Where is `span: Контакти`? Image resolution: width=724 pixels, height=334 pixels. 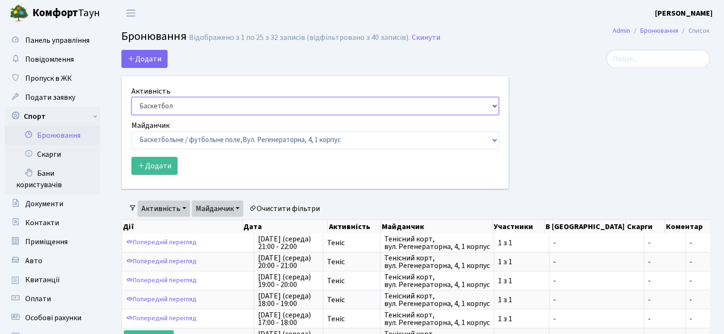 span: Контакти is located at coordinates (42, 223).